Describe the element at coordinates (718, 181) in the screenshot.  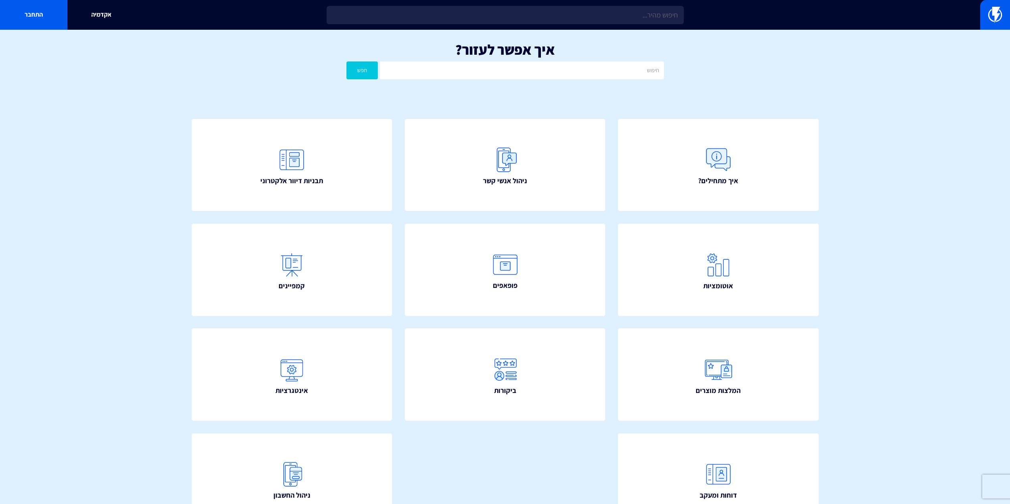
I see `span: איך מתחילים?` at that location.